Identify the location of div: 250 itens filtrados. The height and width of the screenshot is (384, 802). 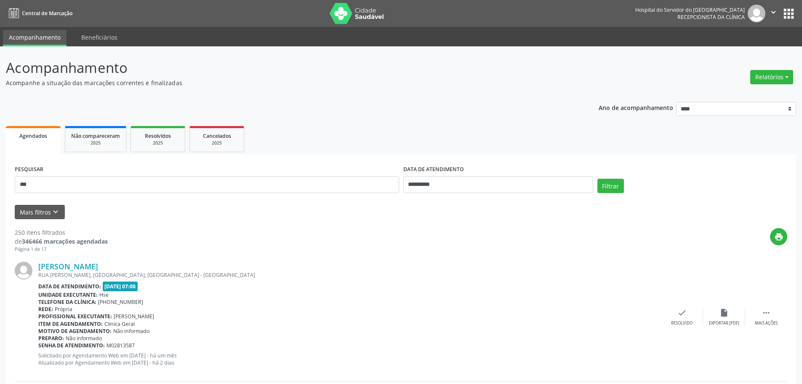
(61, 232).